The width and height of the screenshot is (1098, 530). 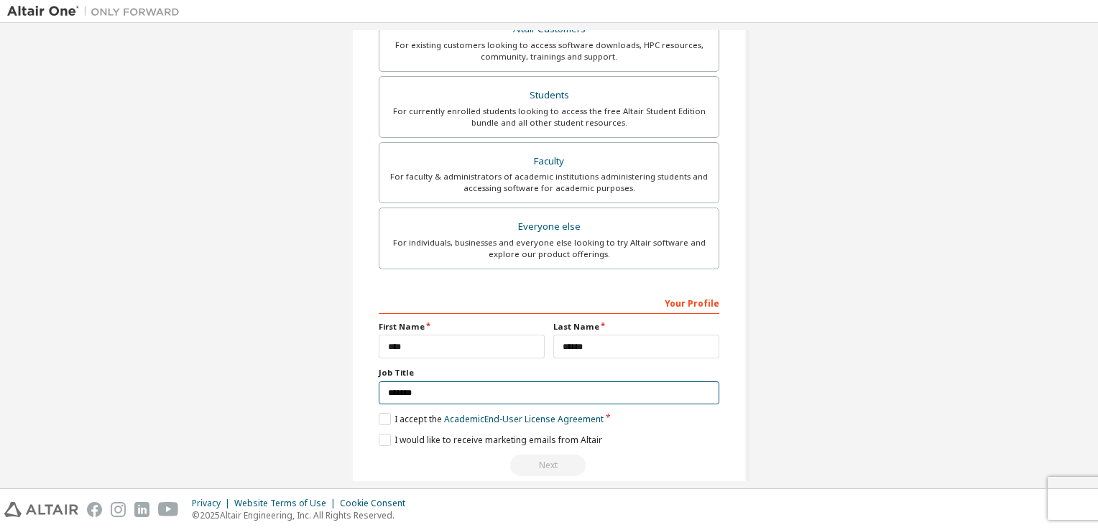 I want to click on label: Job Title, so click(x=549, y=373).